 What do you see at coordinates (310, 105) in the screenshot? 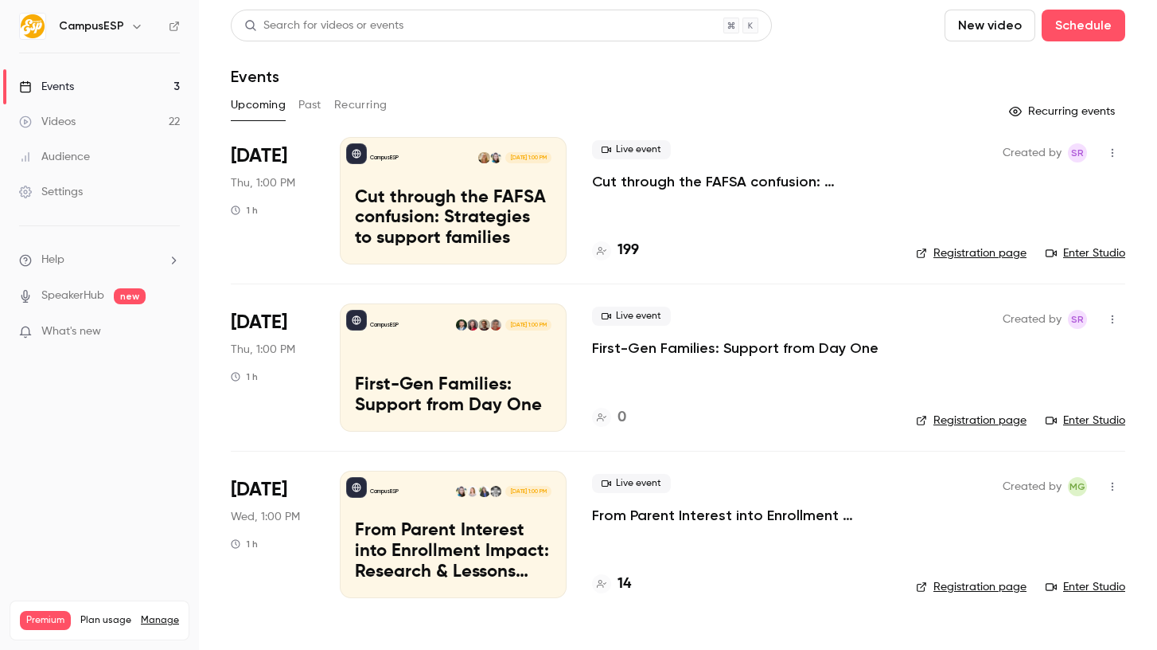
I see `button: Past` at bounding box center [310, 105].